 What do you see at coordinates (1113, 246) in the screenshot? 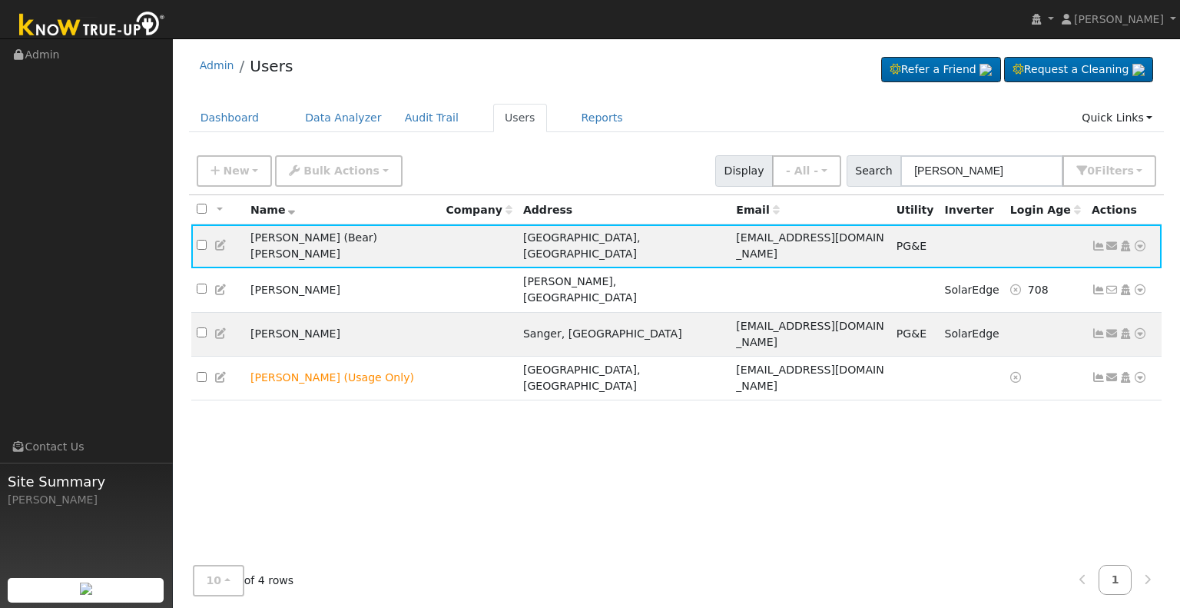
I see `a: heretico559@yahoo.com` at bounding box center [1113, 246].